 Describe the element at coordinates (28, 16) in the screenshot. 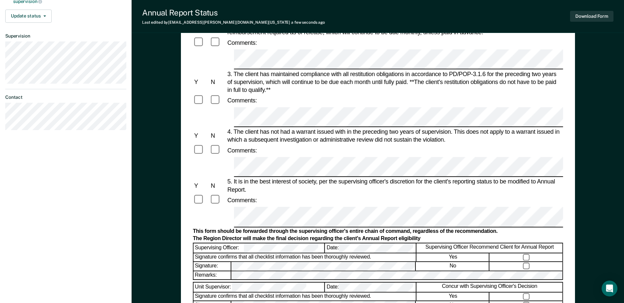

I see `button: Update status` at that location.